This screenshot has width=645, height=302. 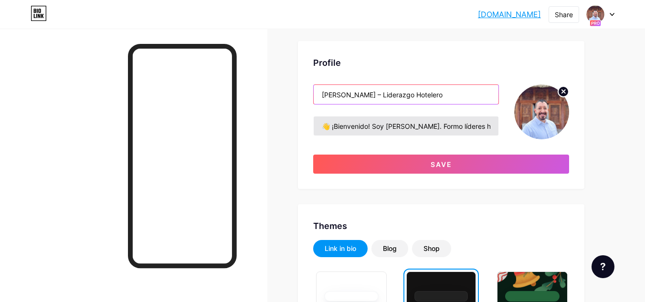 What do you see at coordinates (441, 164) in the screenshot?
I see `button: Save` at bounding box center [441, 164].